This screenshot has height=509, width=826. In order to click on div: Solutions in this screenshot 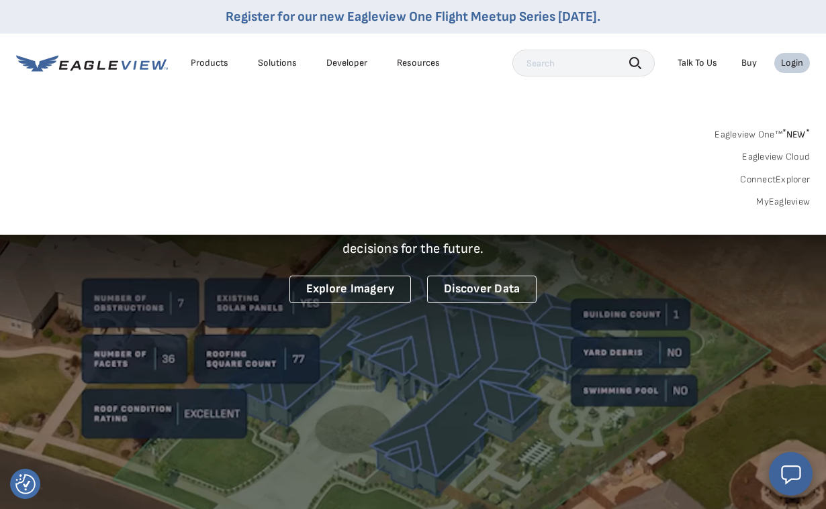, I will do `click(277, 63)`.